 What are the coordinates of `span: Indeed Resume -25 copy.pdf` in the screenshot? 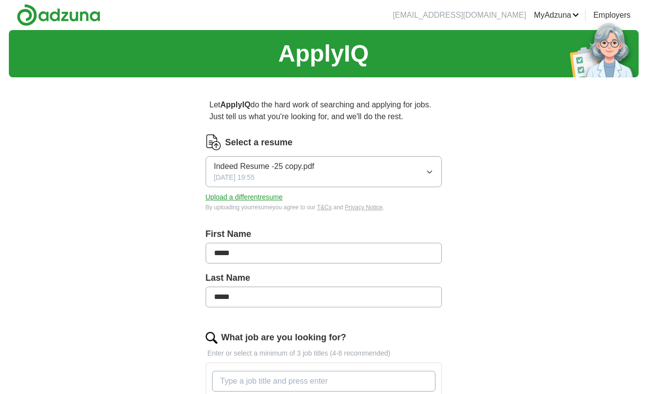 It's located at (264, 166).